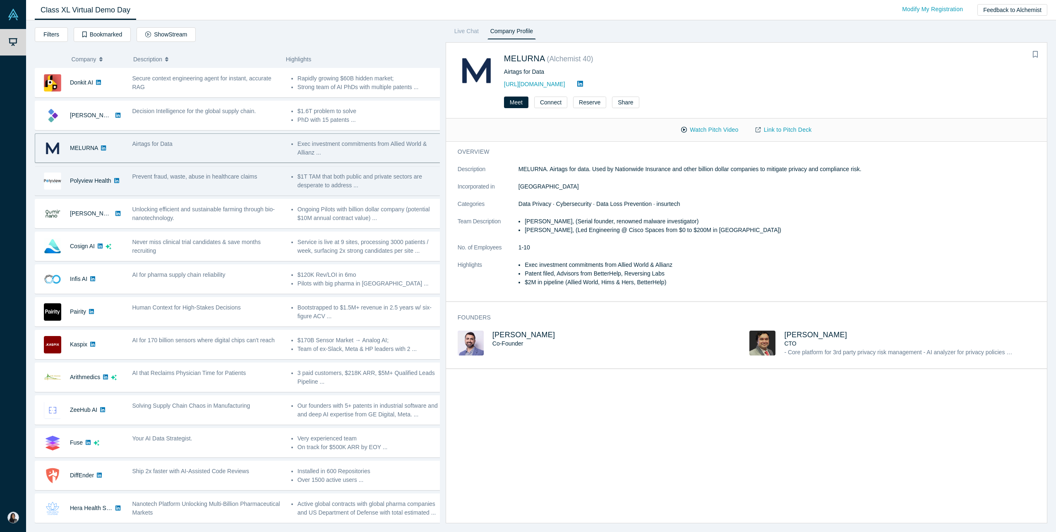 Image resolution: width=1056 pixels, height=532 pixels. What do you see at coordinates (370, 377) in the screenshot?
I see `li: 3 paid customers, $218K ARR, $5M+ Qualified Leads Pipeline ...` at bounding box center [370, 377].